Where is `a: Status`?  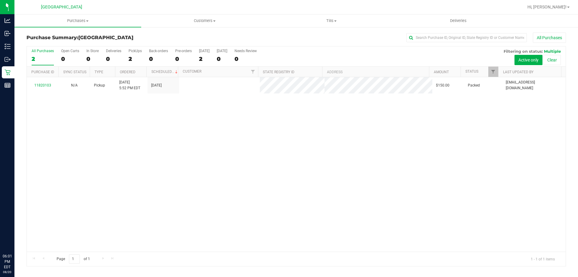 a: Status is located at coordinates (472, 71).